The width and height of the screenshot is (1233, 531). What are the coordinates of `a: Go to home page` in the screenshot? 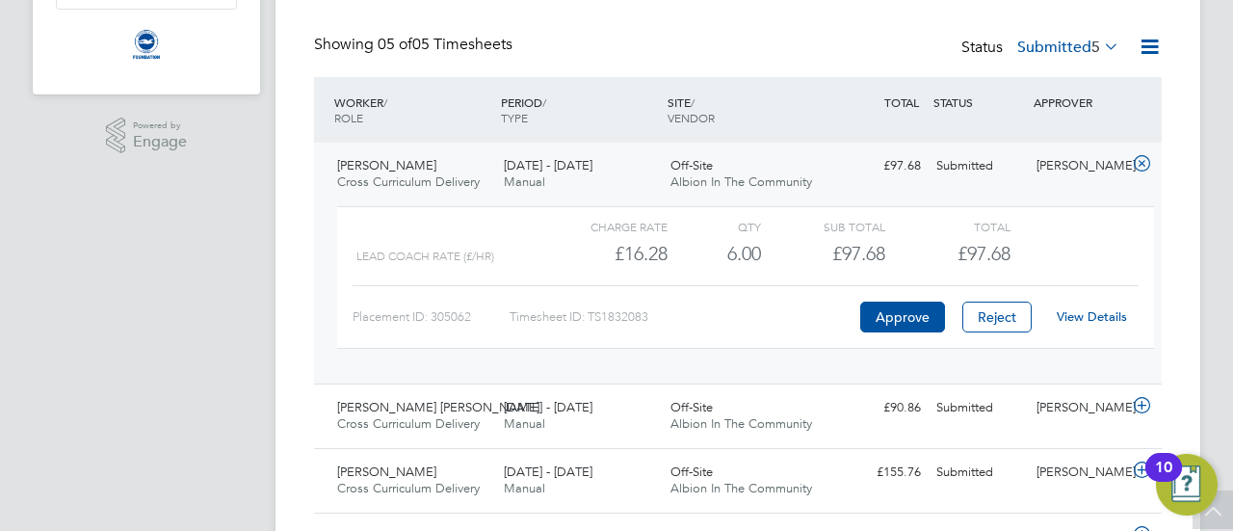 It's located at (146, 44).